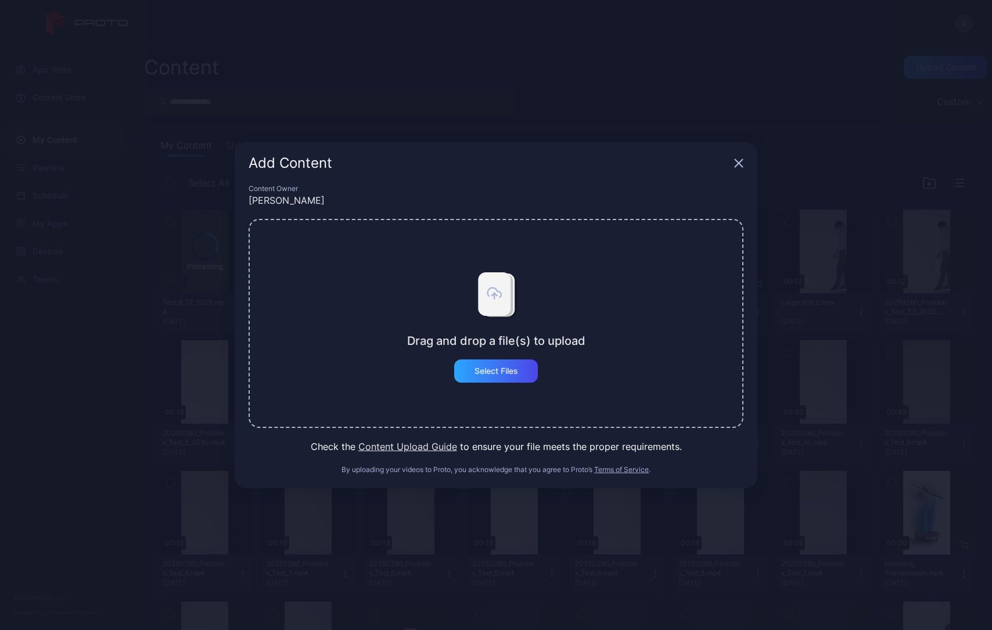 This screenshot has width=992, height=630. I want to click on div: Content Owner, so click(496, 189).